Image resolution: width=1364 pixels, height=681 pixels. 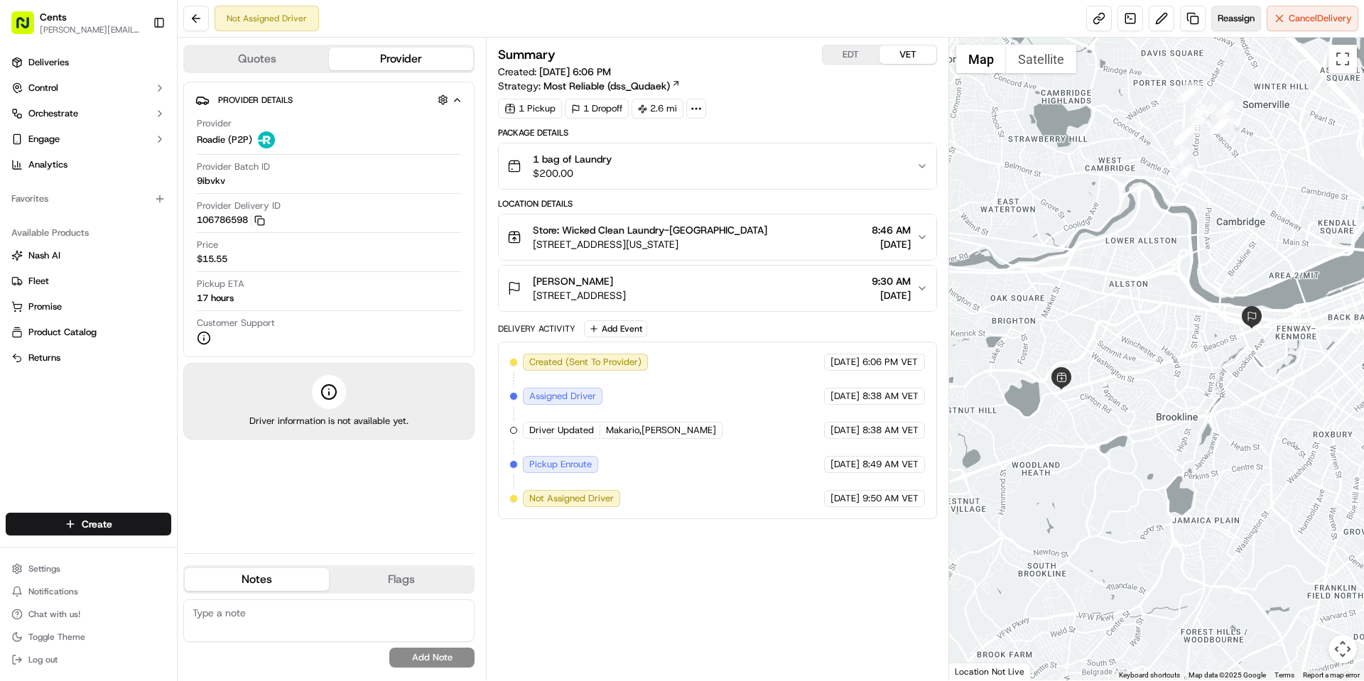 What do you see at coordinates (597, 109) in the screenshot?
I see `div: 1 Dropoff` at bounding box center [597, 109].